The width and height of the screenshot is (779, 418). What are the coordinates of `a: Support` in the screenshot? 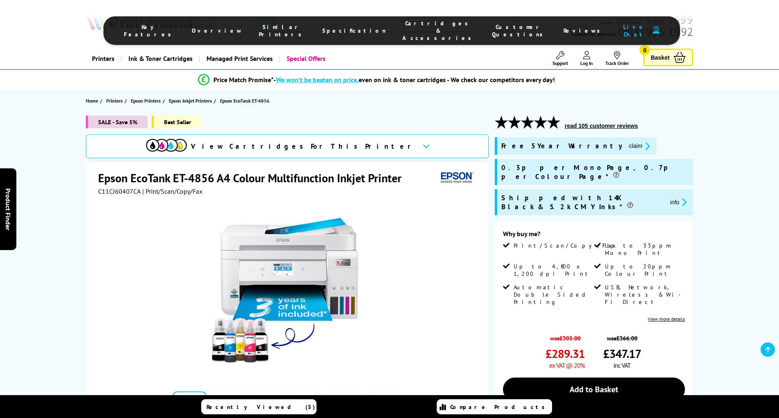 It's located at (560, 58).